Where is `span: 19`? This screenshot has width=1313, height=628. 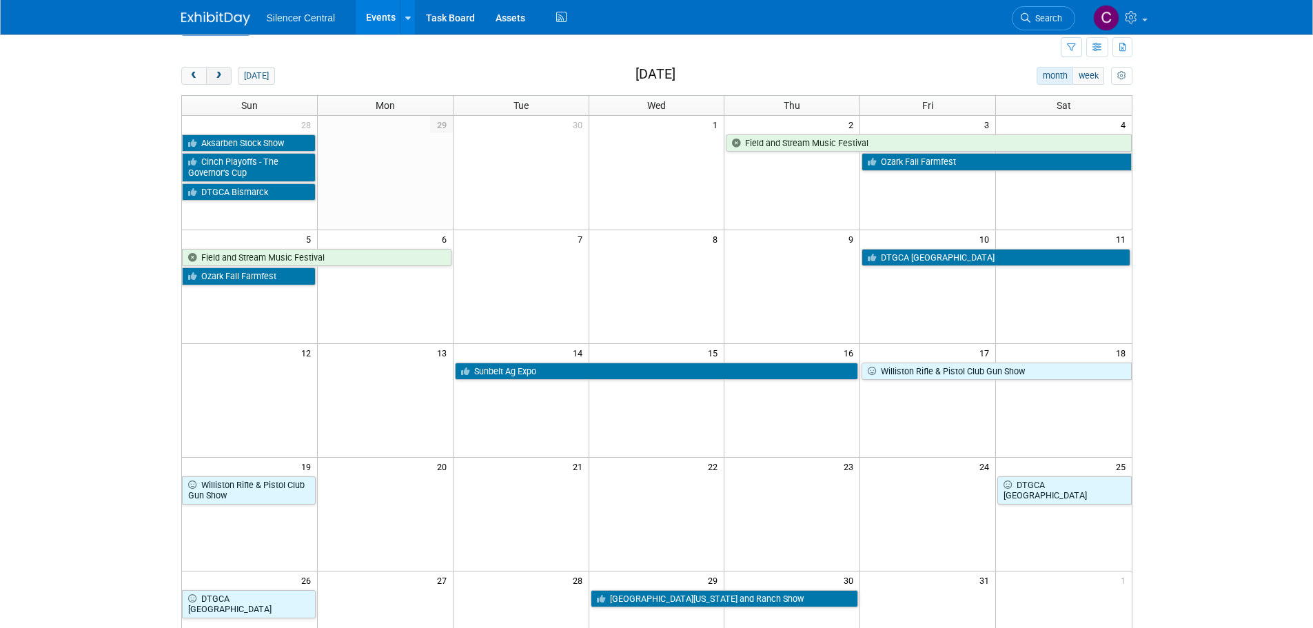
span: 19 is located at coordinates (308, 466).